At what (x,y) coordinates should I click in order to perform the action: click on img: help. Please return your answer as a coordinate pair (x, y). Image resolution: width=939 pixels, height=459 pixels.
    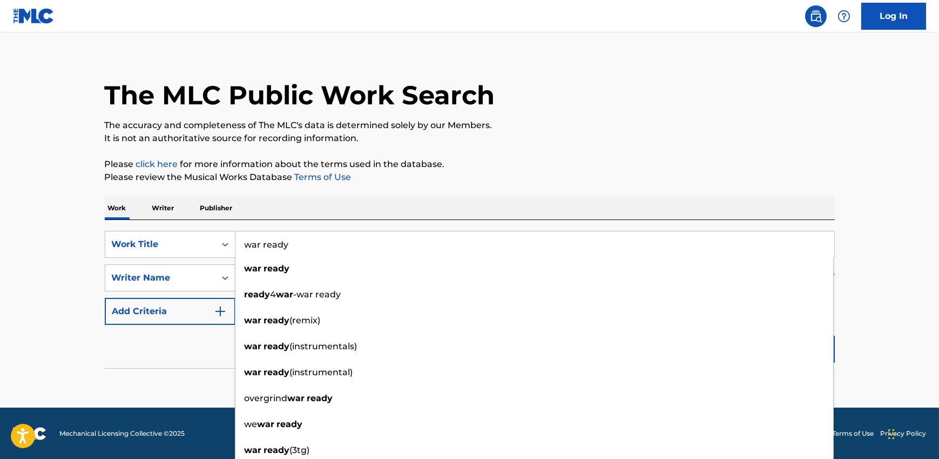
    Looking at the image, I should click on (844, 16).